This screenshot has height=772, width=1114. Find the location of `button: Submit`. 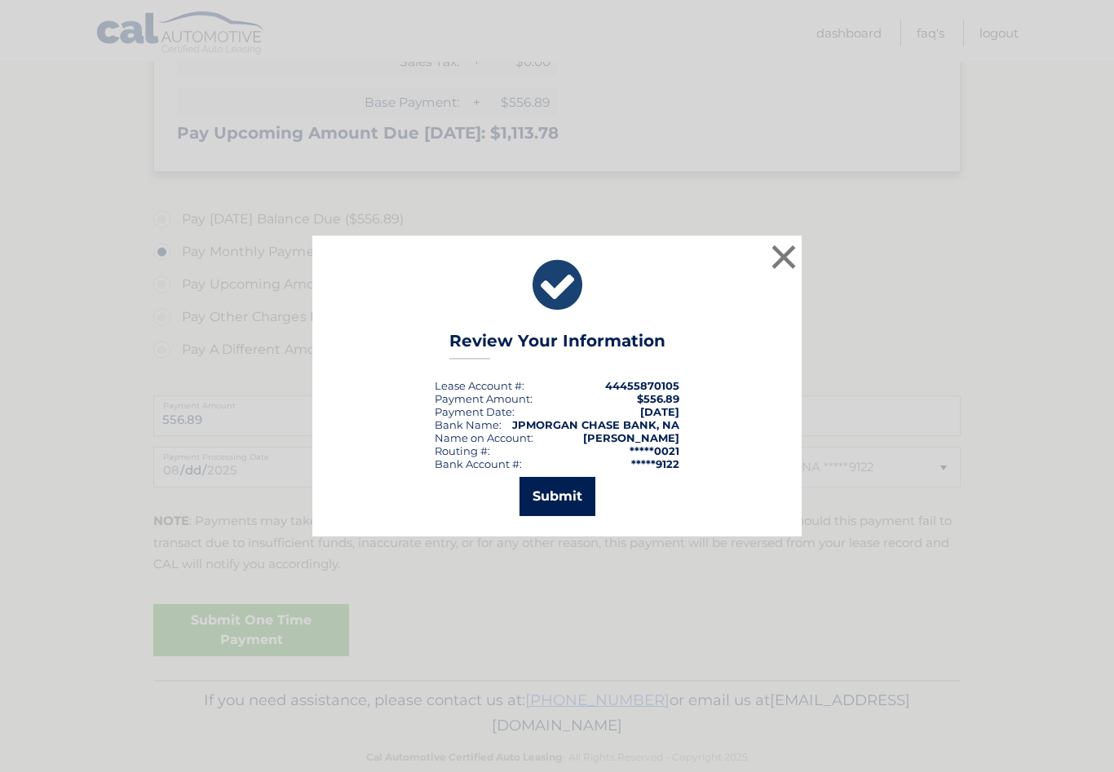

button: Submit is located at coordinates (557, 497).